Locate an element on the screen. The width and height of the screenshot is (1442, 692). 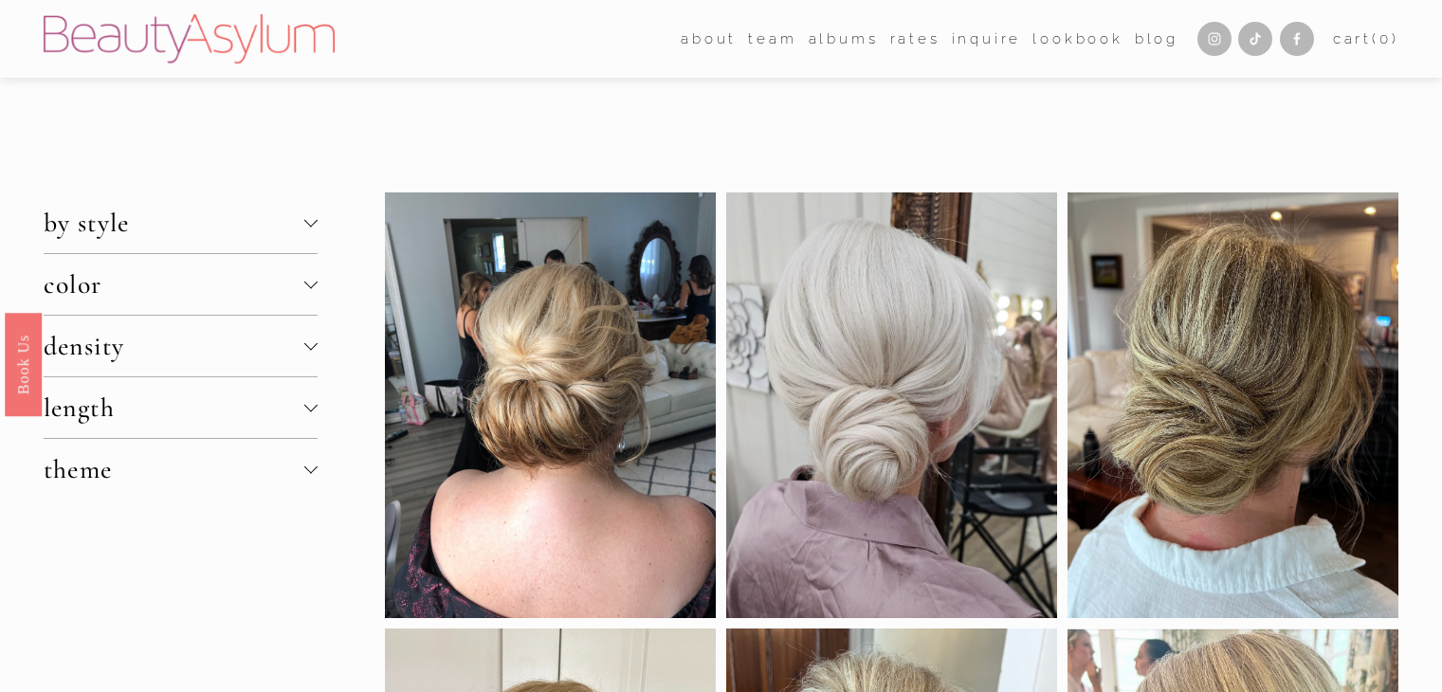
span: about is located at coordinates (708, 39).